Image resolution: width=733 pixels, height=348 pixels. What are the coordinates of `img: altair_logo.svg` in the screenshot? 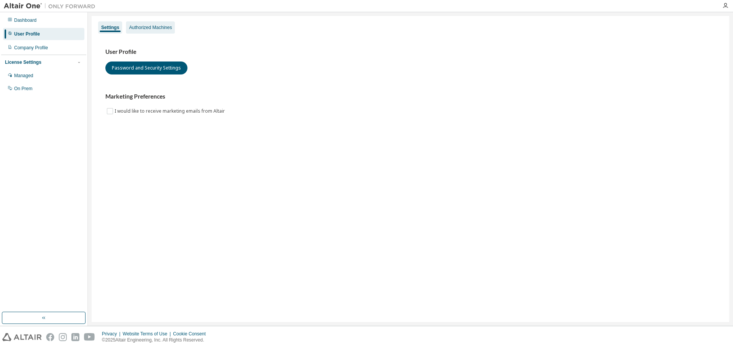 It's located at (22, 337).